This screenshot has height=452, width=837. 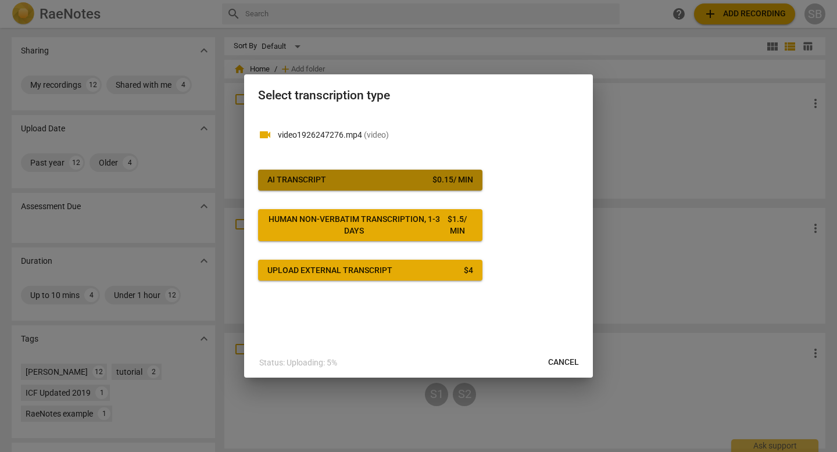 What do you see at coordinates (376, 135) in the screenshot?
I see `span: ( video )` at bounding box center [376, 135].